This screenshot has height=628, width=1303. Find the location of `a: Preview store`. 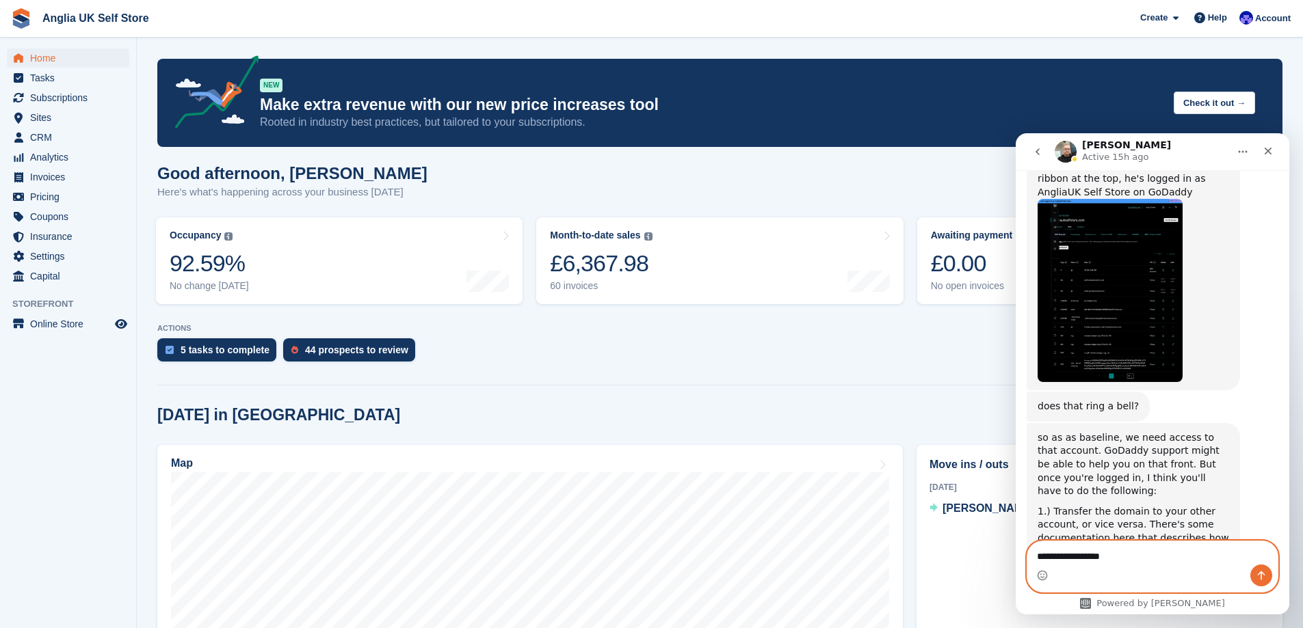

a: Preview store is located at coordinates (121, 324).